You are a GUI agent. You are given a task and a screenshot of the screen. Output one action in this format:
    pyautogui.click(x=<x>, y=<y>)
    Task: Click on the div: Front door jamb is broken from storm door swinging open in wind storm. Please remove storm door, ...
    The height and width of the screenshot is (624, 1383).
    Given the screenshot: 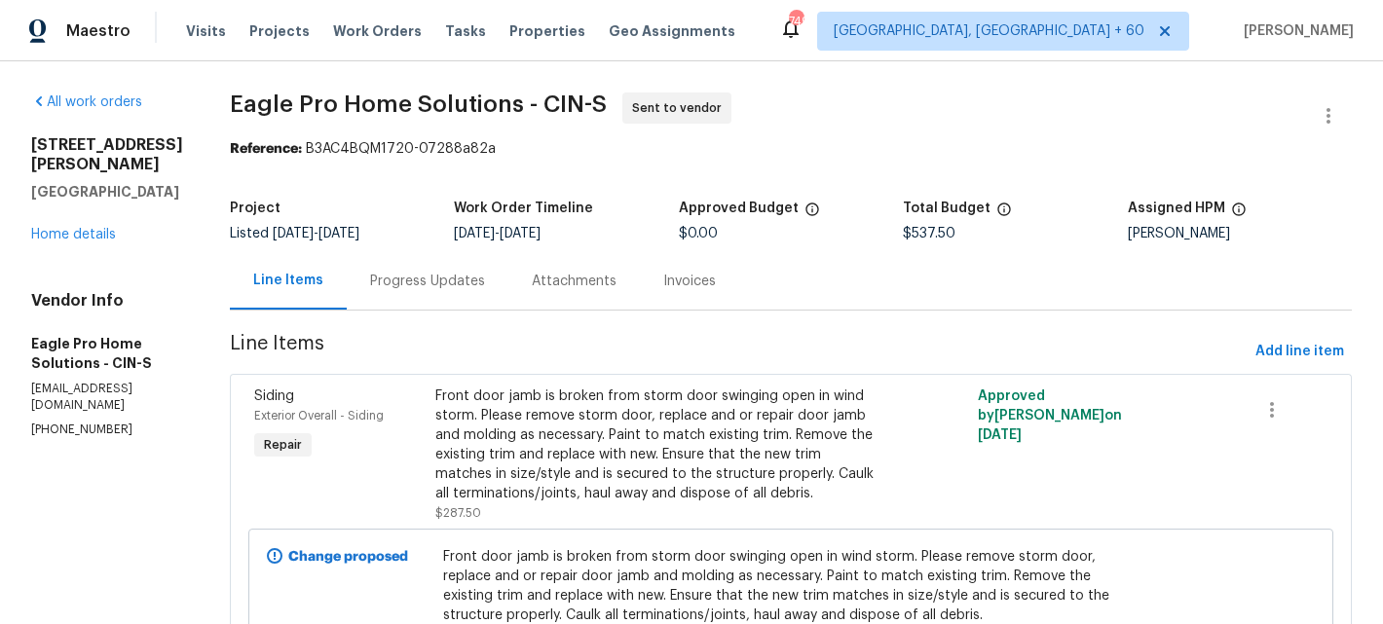 What is the action you would take?
    pyautogui.click(x=655, y=445)
    